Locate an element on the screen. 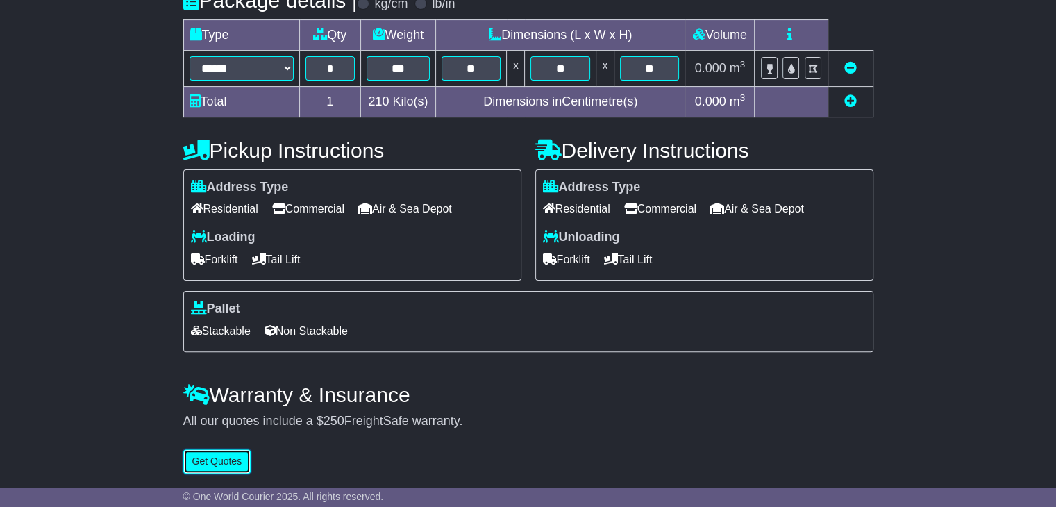 Image resolution: width=1056 pixels, height=507 pixels. a: Remove this item is located at coordinates (851, 68).